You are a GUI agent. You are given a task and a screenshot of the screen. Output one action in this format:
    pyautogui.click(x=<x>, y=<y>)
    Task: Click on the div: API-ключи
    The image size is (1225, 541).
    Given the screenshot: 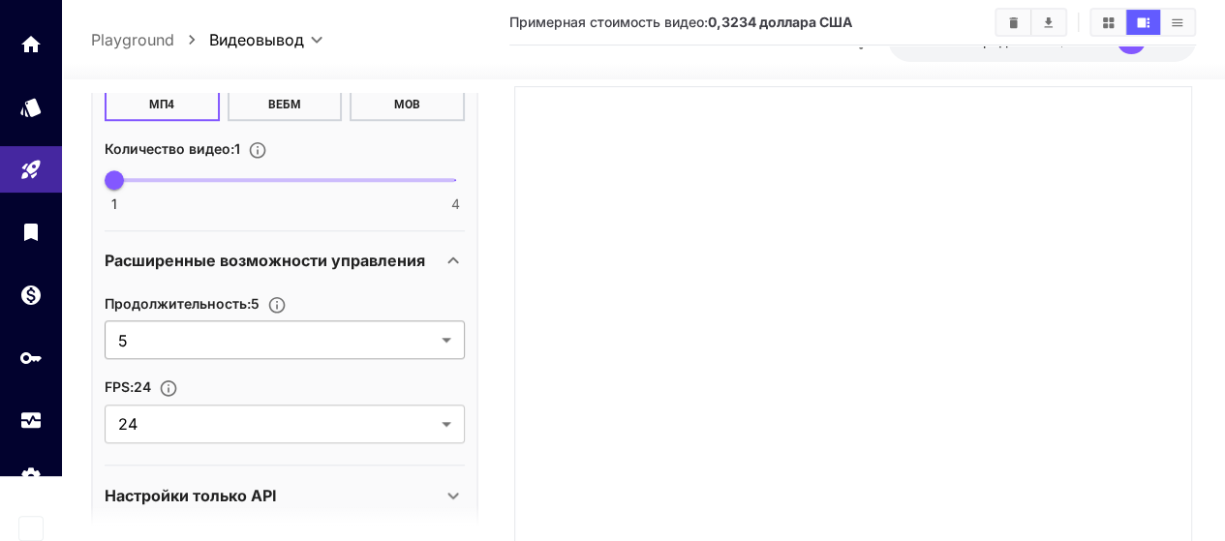 What is the action you would take?
    pyautogui.click(x=31, y=357)
    